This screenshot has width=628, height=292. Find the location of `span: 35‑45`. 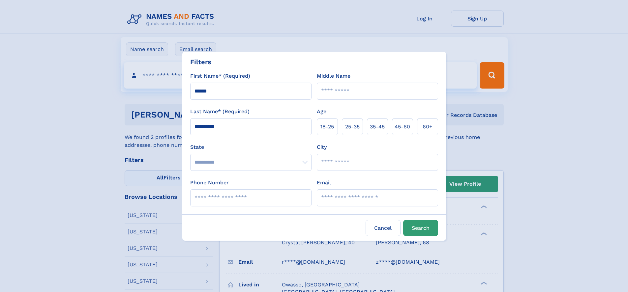

span: 35‑45 is located at coordinates (377, 127).